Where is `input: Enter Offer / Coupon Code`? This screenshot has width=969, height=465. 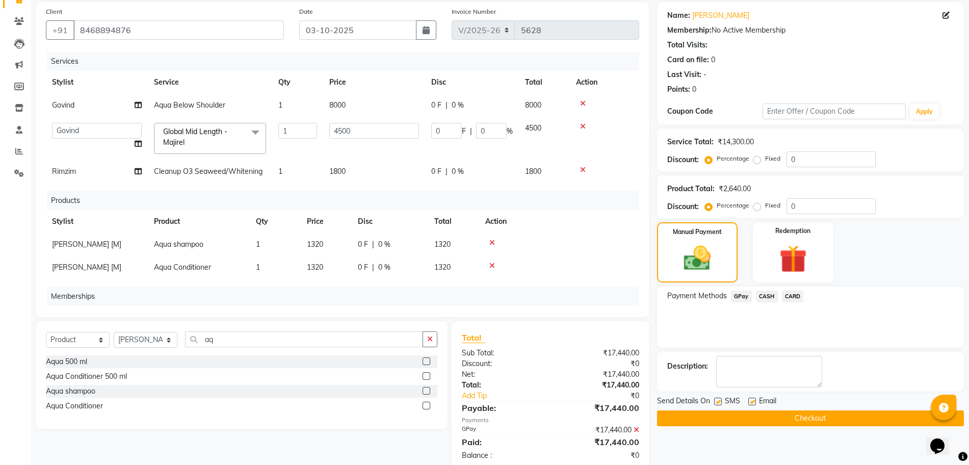
input: Enter Offer / Coupon Code is located at coordinates (834, 111).